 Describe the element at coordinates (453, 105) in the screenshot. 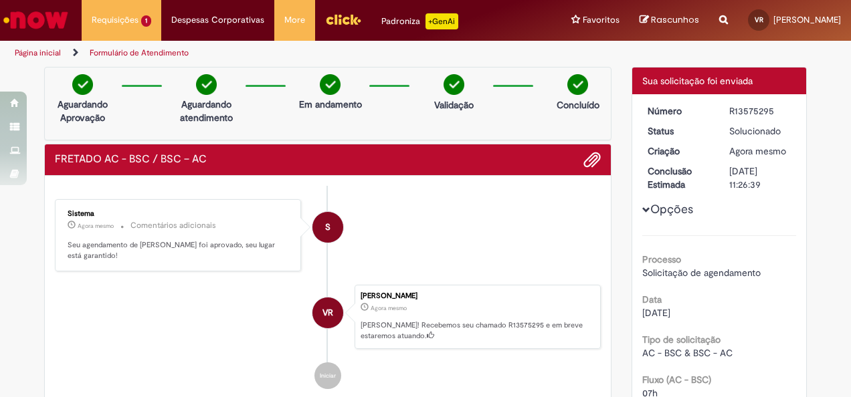

I see `p: Validação` at that location.